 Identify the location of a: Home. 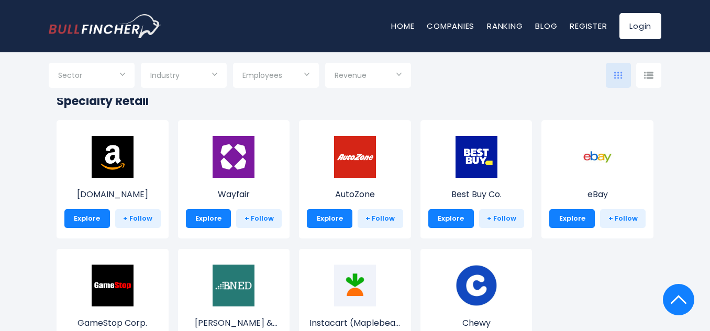
(403, 26).